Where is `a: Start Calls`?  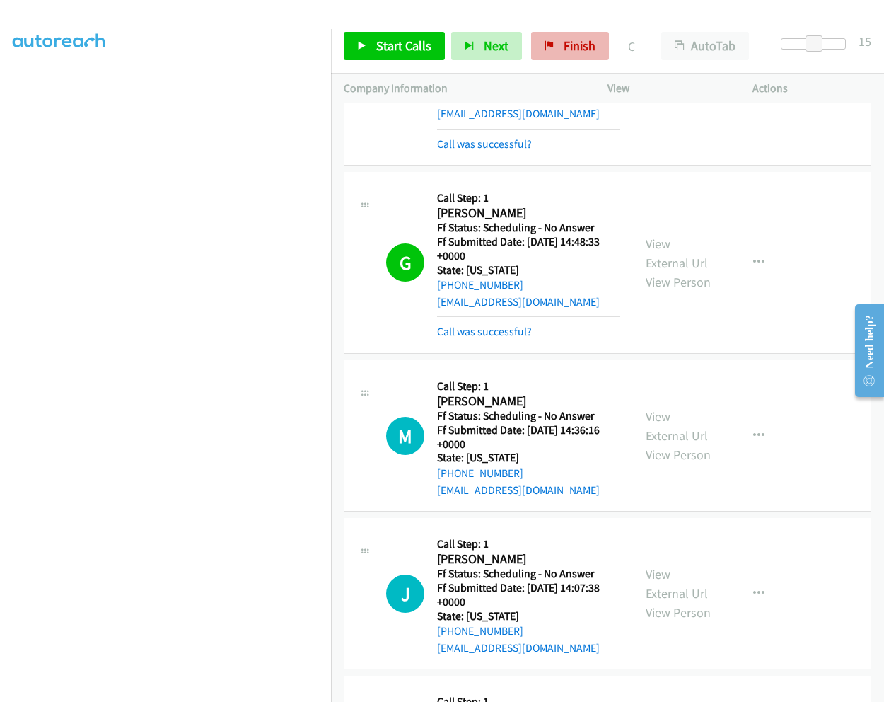
a: Start Calls is located at coordinates (394, 46).